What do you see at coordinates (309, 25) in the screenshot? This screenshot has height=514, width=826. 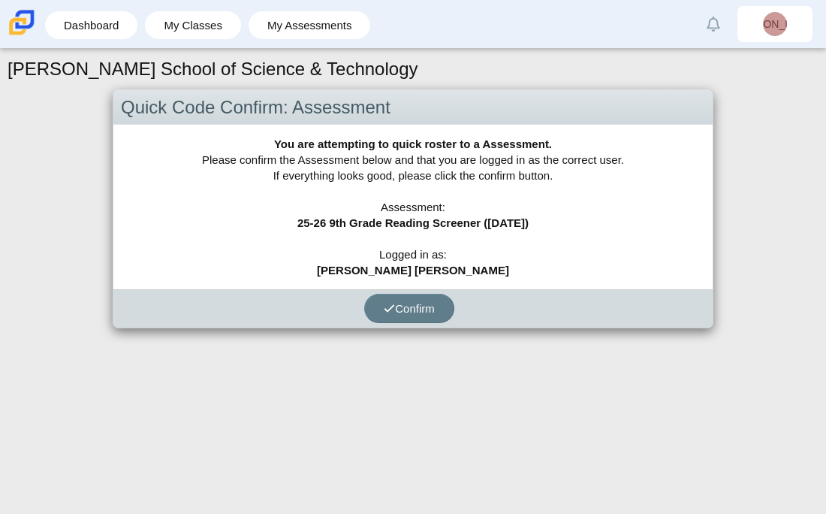 I see `a: My Assessments` at bounding box center [309, 25].